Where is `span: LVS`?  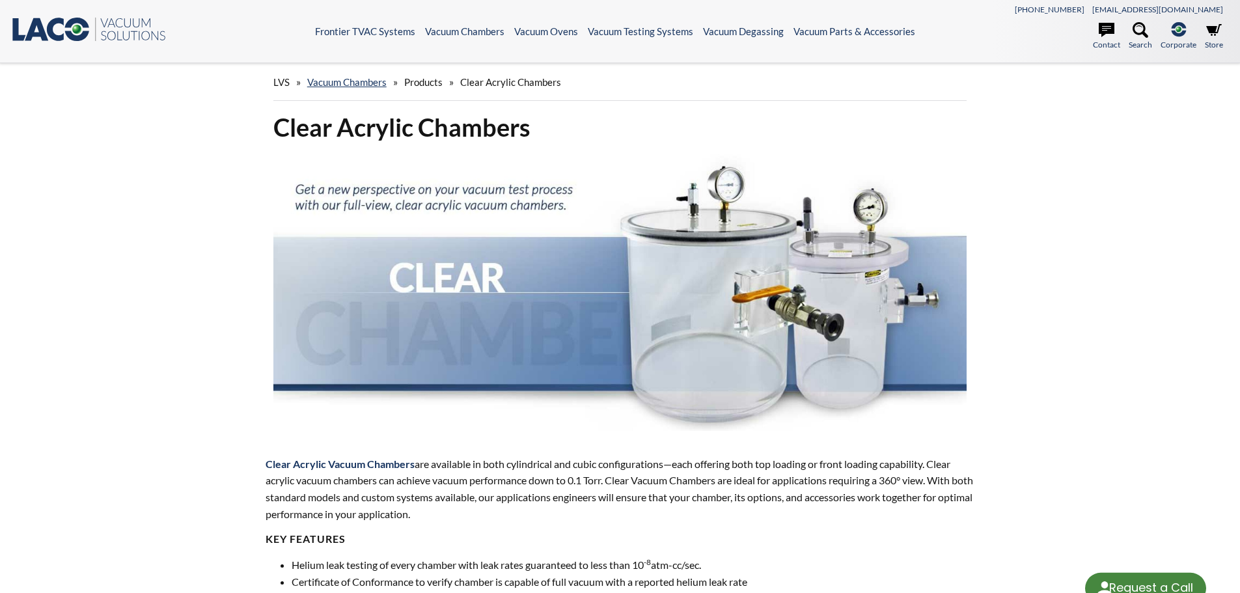
span: LVS is located at coordinates (281, 82).